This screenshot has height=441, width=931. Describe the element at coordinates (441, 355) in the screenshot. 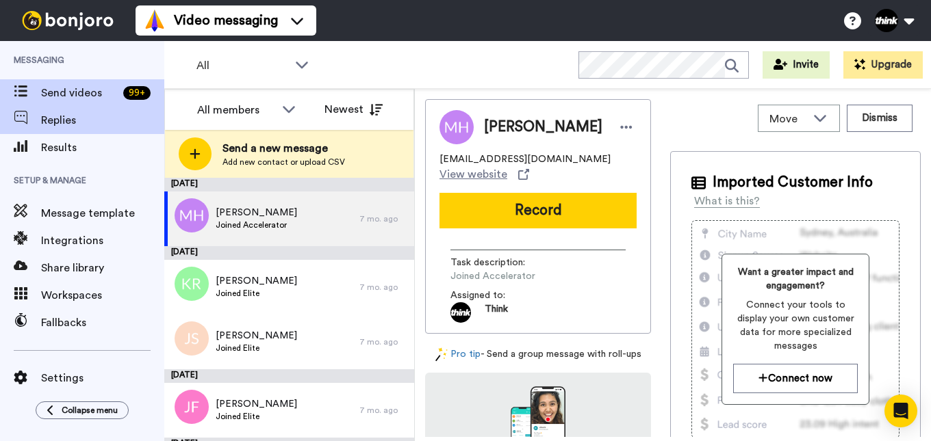

I see `img: magic-wand.svg` at that location.